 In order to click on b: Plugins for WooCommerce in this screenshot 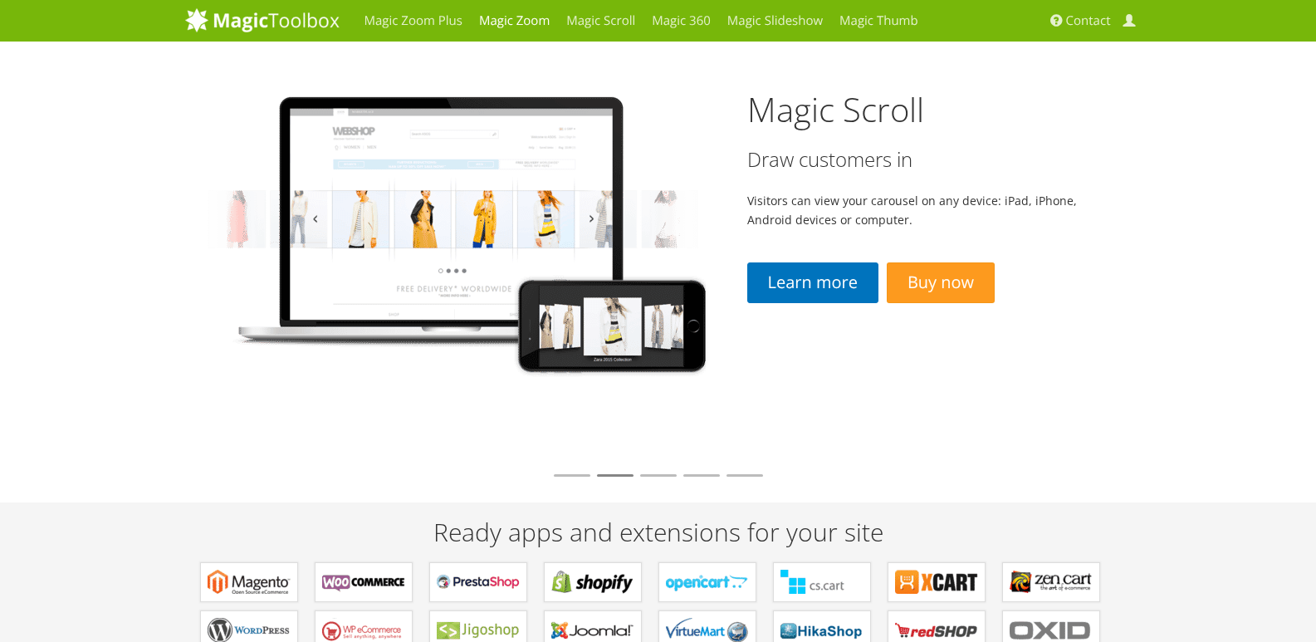, I will do `click(364, 582)`.